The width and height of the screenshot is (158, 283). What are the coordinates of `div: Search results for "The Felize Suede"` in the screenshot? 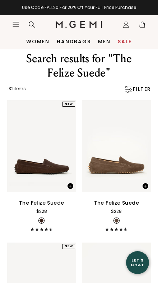 It's located at (79, 66).